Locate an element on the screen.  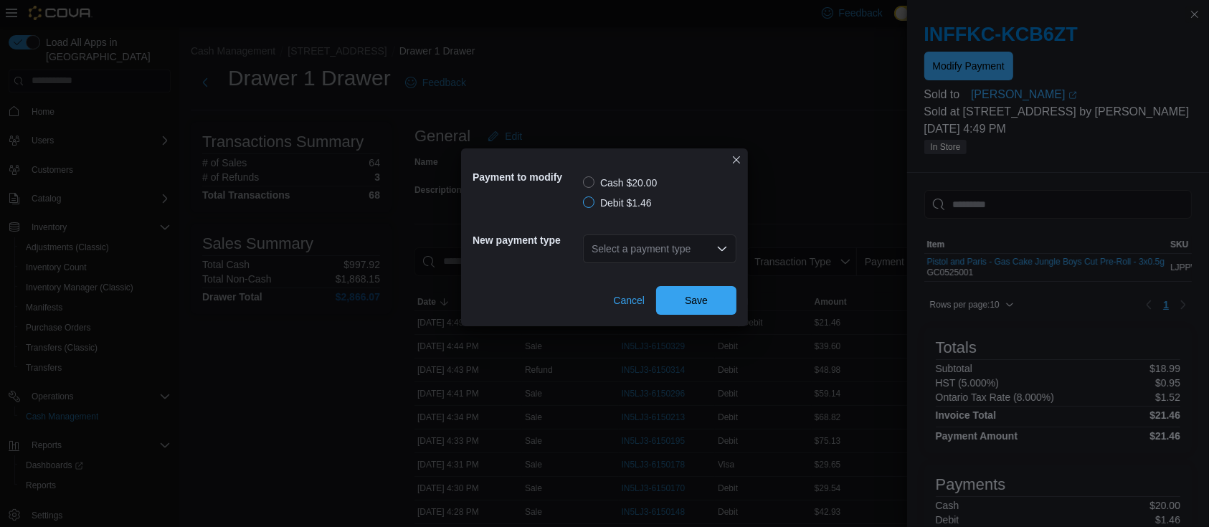
h5: Payment to modify is located at coordinates (526, 177).